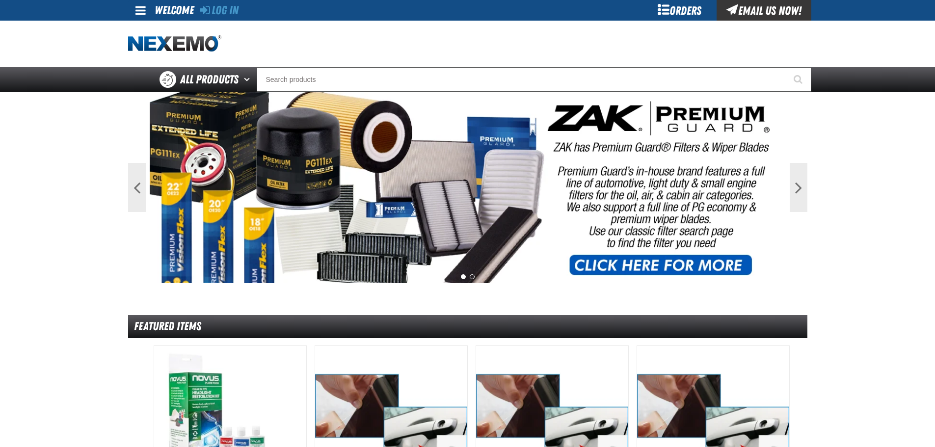 This screenshot has width=935, height=447. I want to click on button: Open All Products pages, so click(248, 79).